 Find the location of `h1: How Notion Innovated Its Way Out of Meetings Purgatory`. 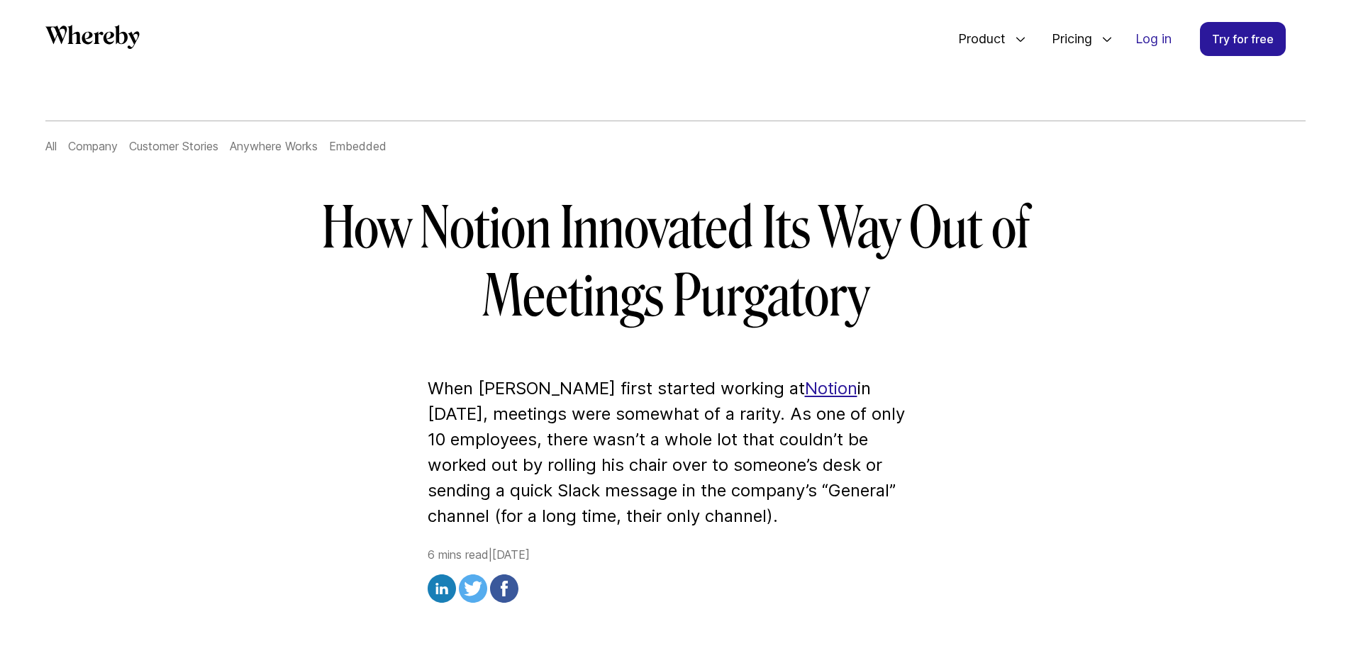

h1: How Notion Innovated Its Way Out of Meetings Purgatory is located at coordinates (676, 262).